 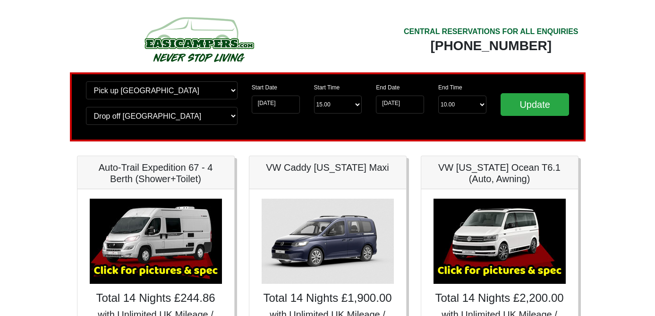 I want to click on img: VW California Ocean T6.1 (Auto, Awning), so click(x=500, y=241).